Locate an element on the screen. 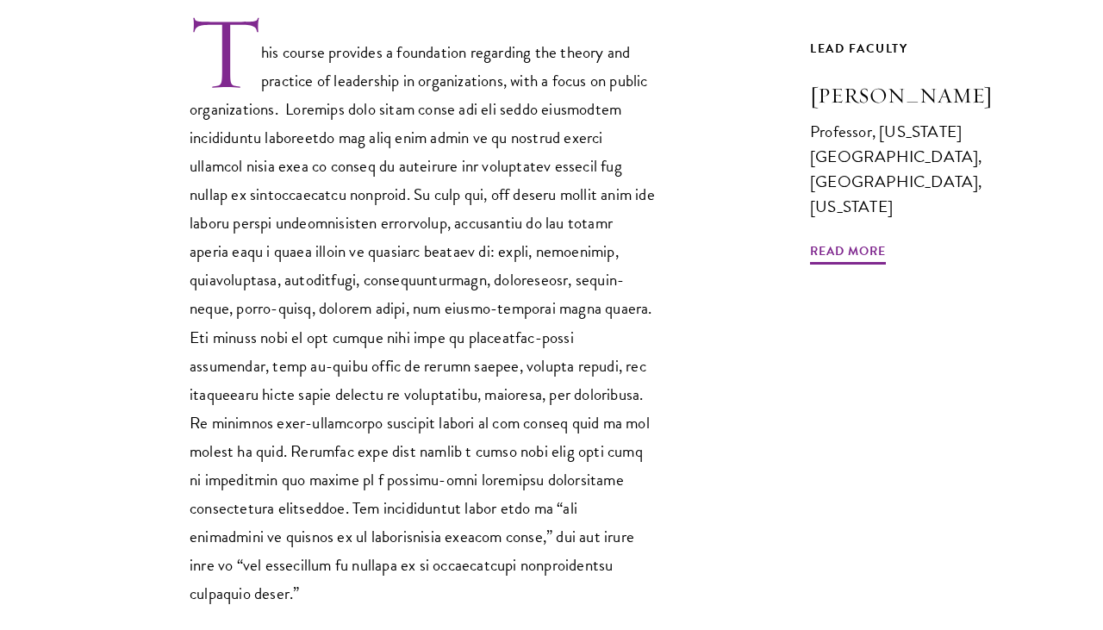 The width and height of the screenshot is (1103, 630). div: Lead Faculty is located at coordinates (914, 48).